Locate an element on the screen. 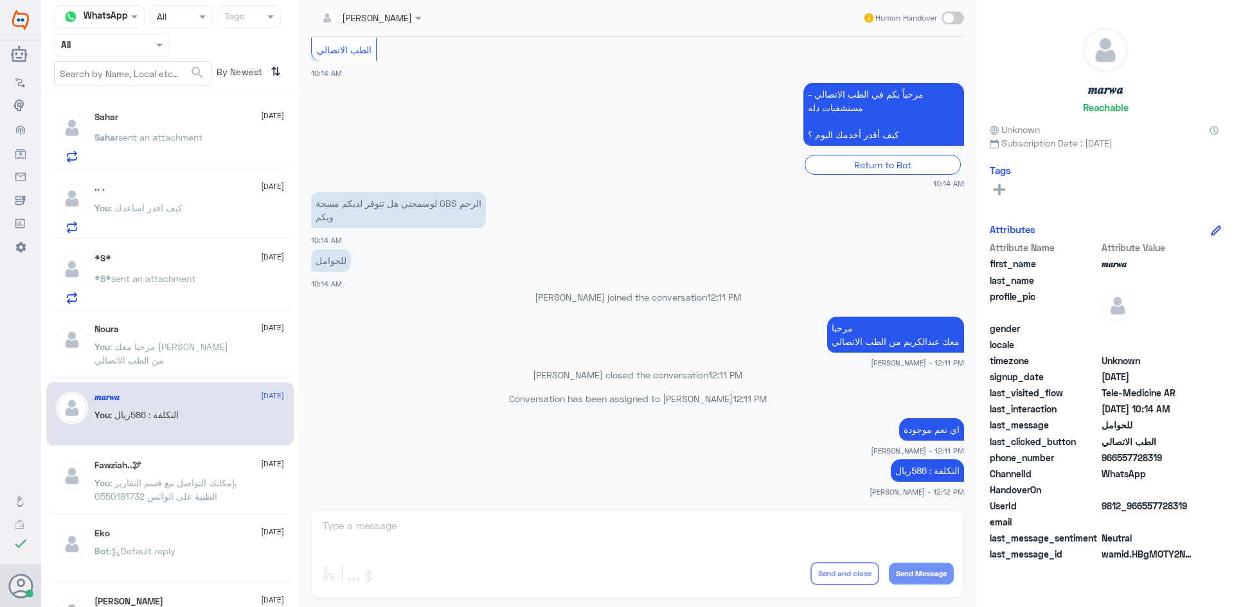  span: Sahar is located at coordinates (106, 137).